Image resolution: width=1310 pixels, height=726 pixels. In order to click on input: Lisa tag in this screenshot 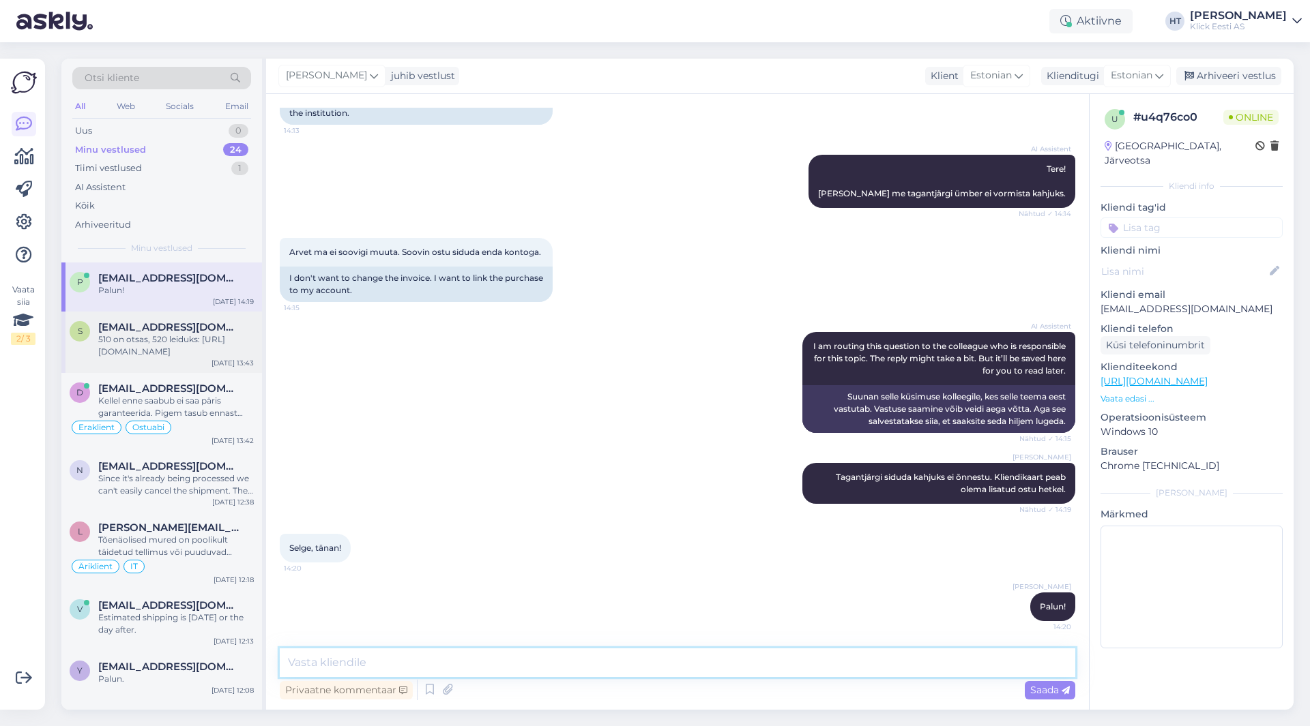, I will do `click(1191, 228)`.